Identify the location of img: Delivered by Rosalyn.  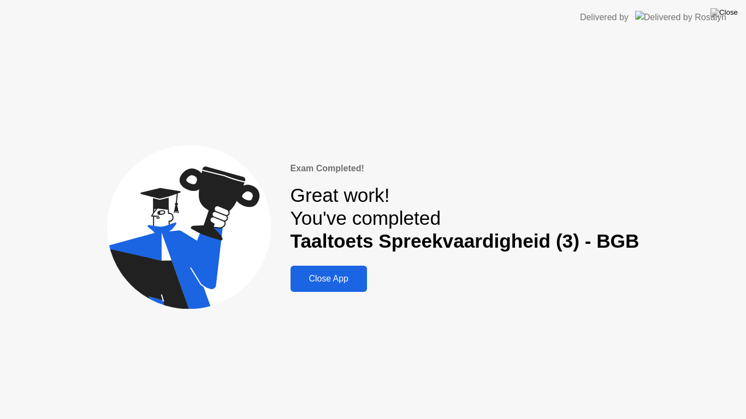
(680, 17).